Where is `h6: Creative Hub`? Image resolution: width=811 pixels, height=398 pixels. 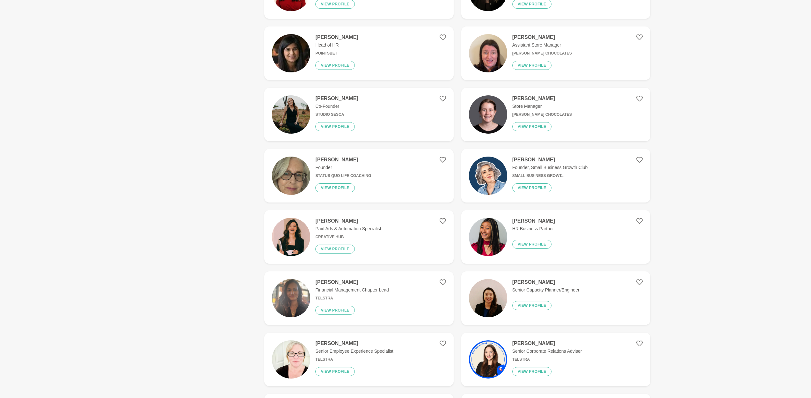
h6: Creative Hub is located at coordinates (348, 237).